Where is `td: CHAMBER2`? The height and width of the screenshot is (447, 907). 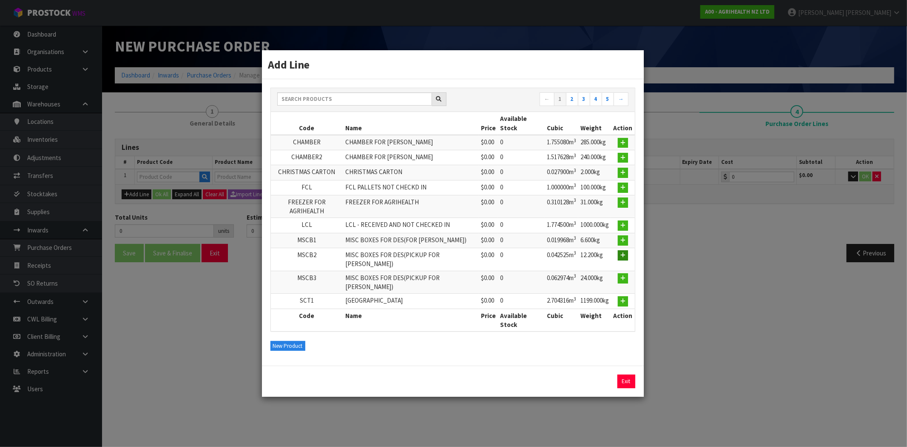
td: CHAMBER2 is located at coordinates (307, 157).